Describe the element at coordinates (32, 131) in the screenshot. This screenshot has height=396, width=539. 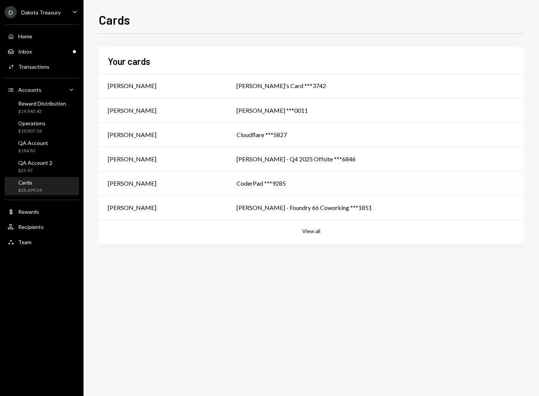
I see `div: $10,807.56` at that location.